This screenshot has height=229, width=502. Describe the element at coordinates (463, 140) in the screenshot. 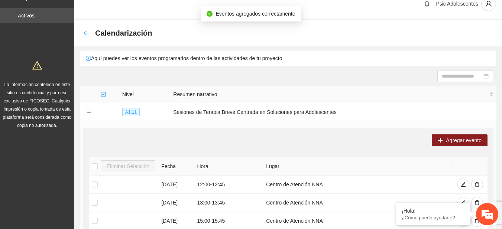

I see `span: Agregar evento` at that location.